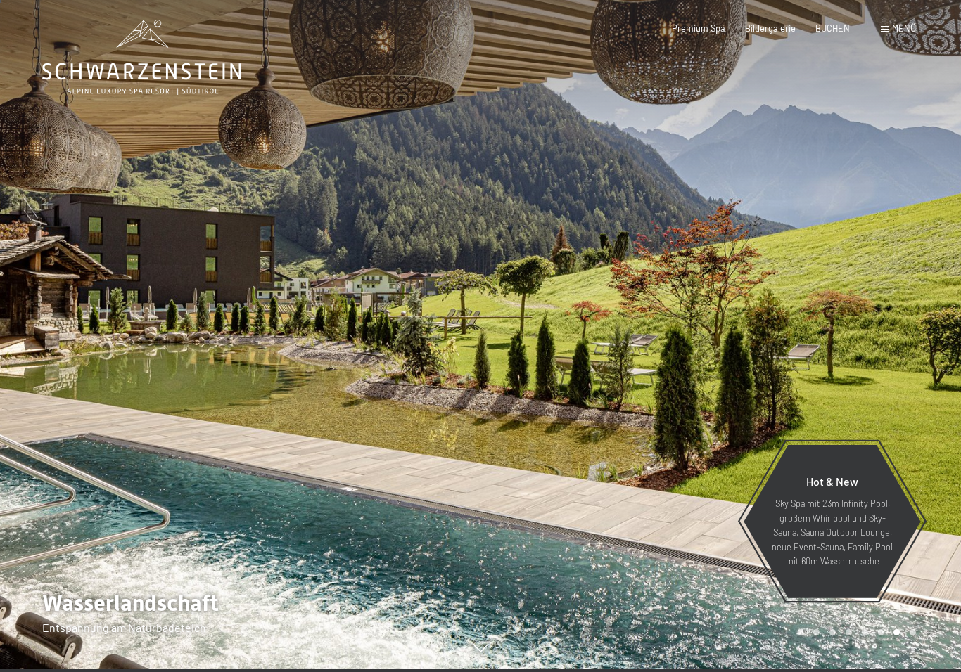 The height and width of the screenshot is (672, 961). What do you see at coordinates (880, 632) in the screenshot?
I see `div: Carousel Page 6` at bounding box center [880, 632].